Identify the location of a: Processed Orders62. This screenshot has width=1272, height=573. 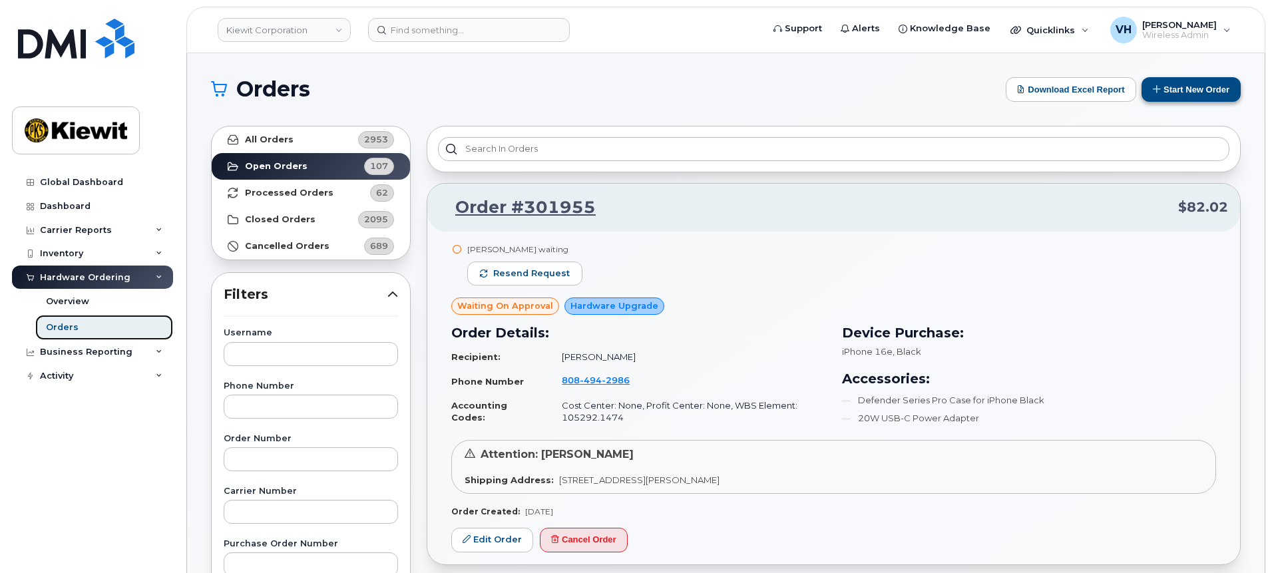
(311, 193).